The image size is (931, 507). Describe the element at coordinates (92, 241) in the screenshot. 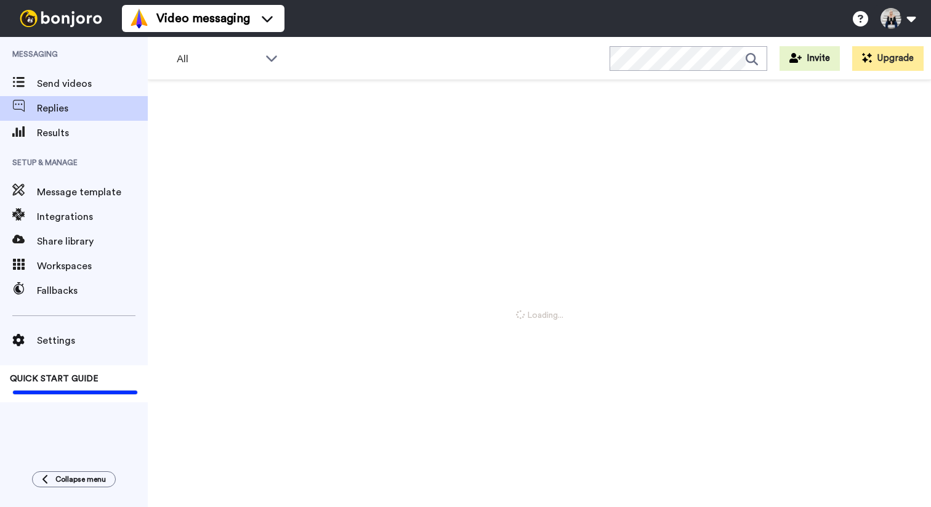

I see `span: Share library` at that location.